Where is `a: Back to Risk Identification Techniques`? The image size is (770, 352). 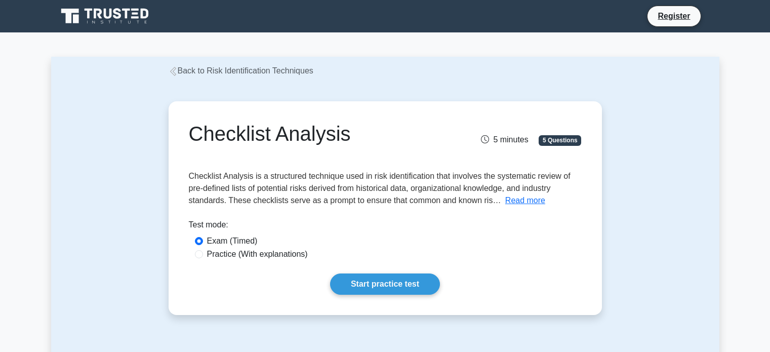
a: Back to Risk Identification Techniques is located at coordinates (241, 70).